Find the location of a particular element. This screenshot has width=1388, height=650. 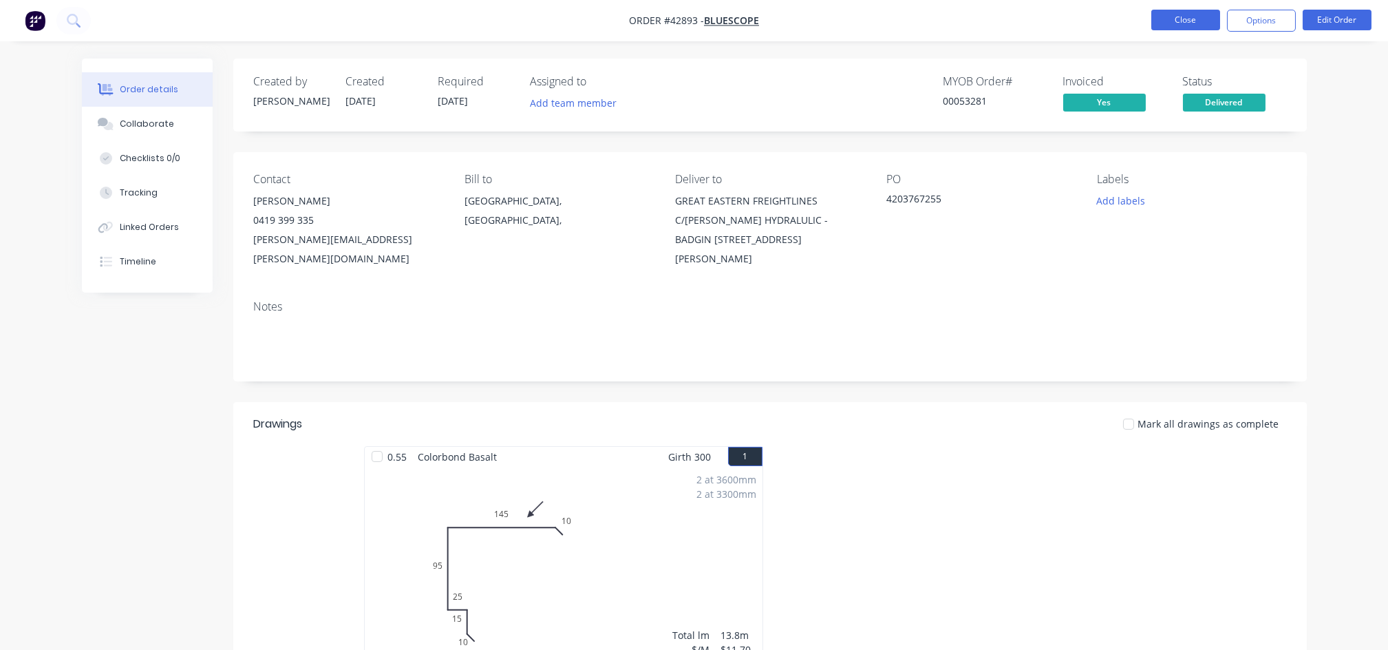

button: Edit Order is located at coordinates (1337, 20).